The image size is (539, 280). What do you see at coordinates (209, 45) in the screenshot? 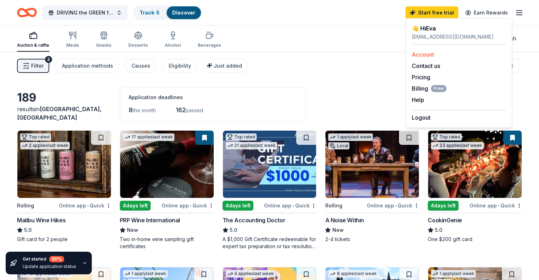
I see `div: Beverages` at bounding box center [209, 45].